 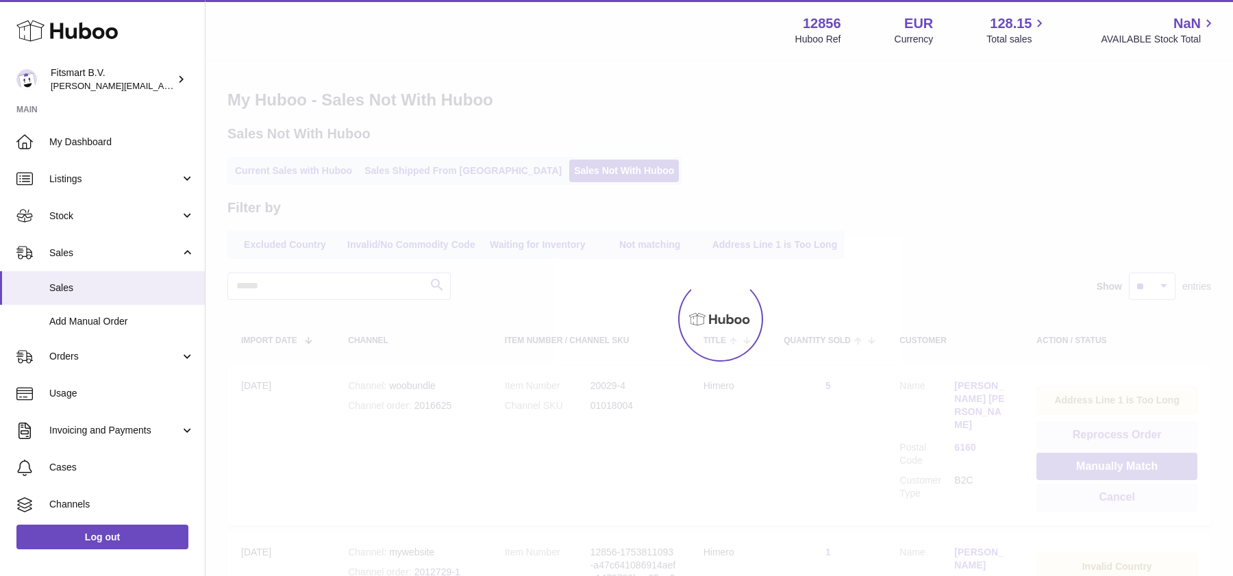 I want to click on div: Huboo Ref, so click(x=818, y=39).